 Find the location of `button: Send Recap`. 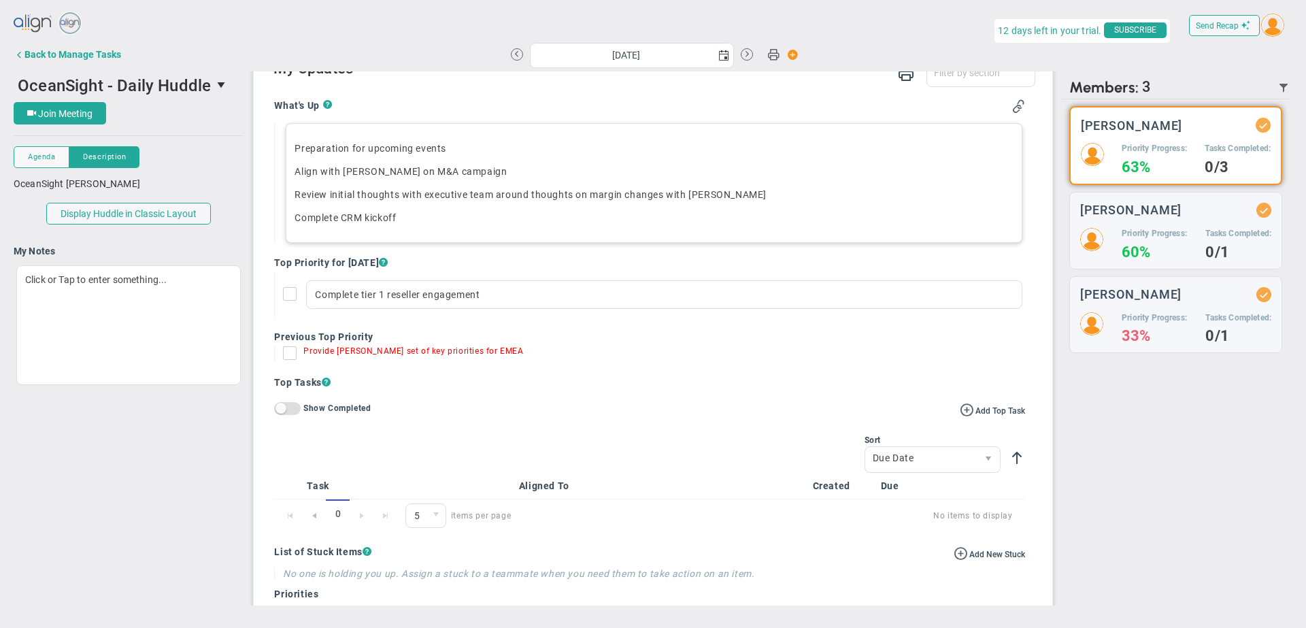

button: Send Recap is located at coordinates (1224, 25).